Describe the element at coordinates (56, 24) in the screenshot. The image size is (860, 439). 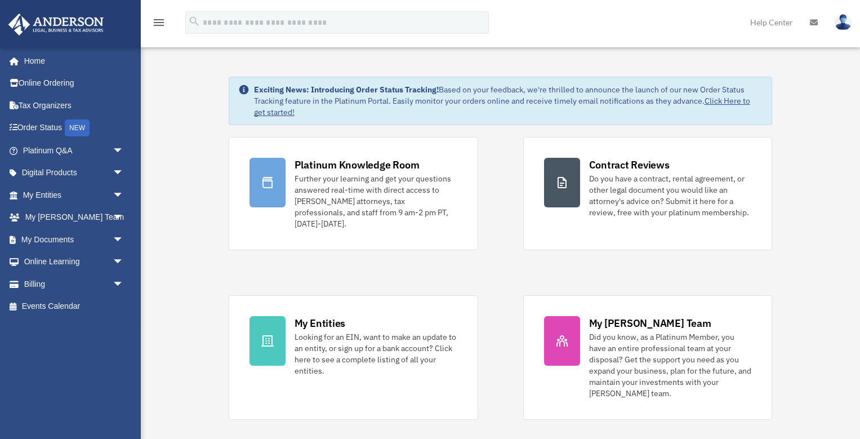
I see `img: Anderson Advisors Platinum Portal` at that location.